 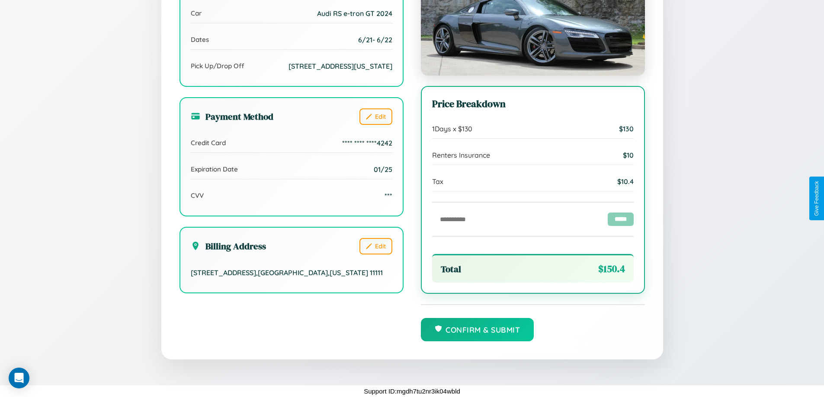 I want to click on span: CVV, so click(x=197, y=195).